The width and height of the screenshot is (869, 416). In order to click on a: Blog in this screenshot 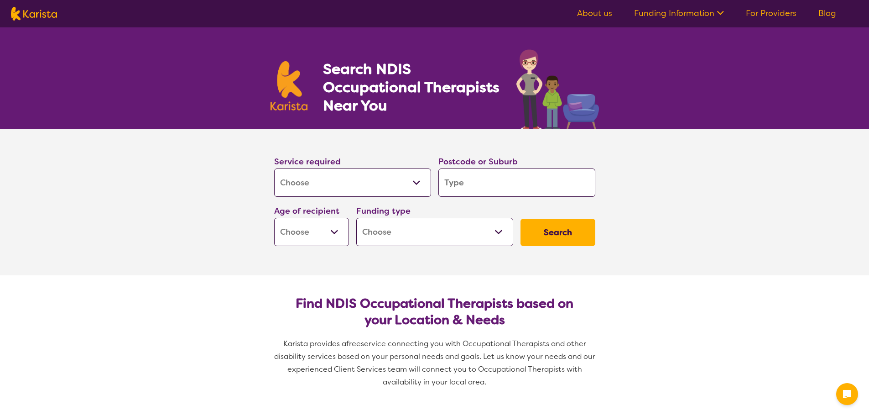, I will do `click(827, 13)`.